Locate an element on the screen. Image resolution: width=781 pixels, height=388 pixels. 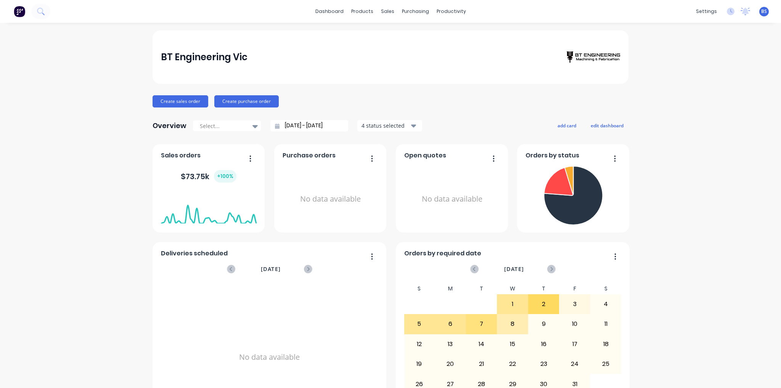
div: 14 is located at coordinates (481, 344).